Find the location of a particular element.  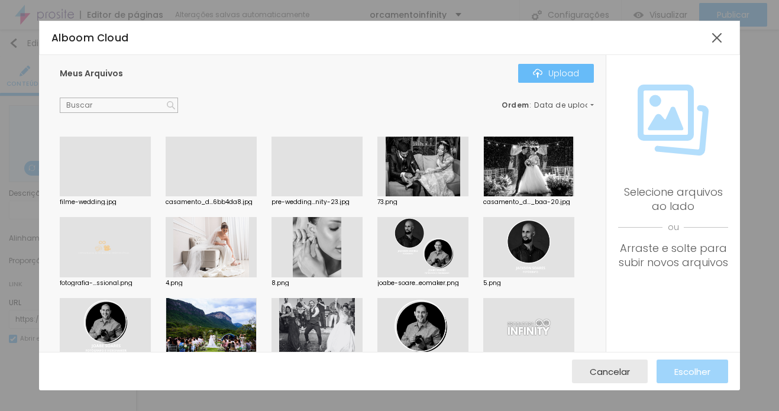

input: Buscar is located at coordinates (119, 105).